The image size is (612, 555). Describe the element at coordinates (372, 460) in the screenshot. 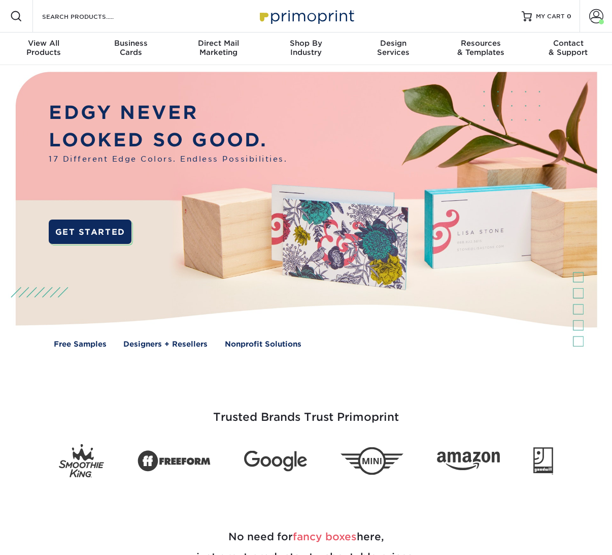

I see `img: Mini` at that location.